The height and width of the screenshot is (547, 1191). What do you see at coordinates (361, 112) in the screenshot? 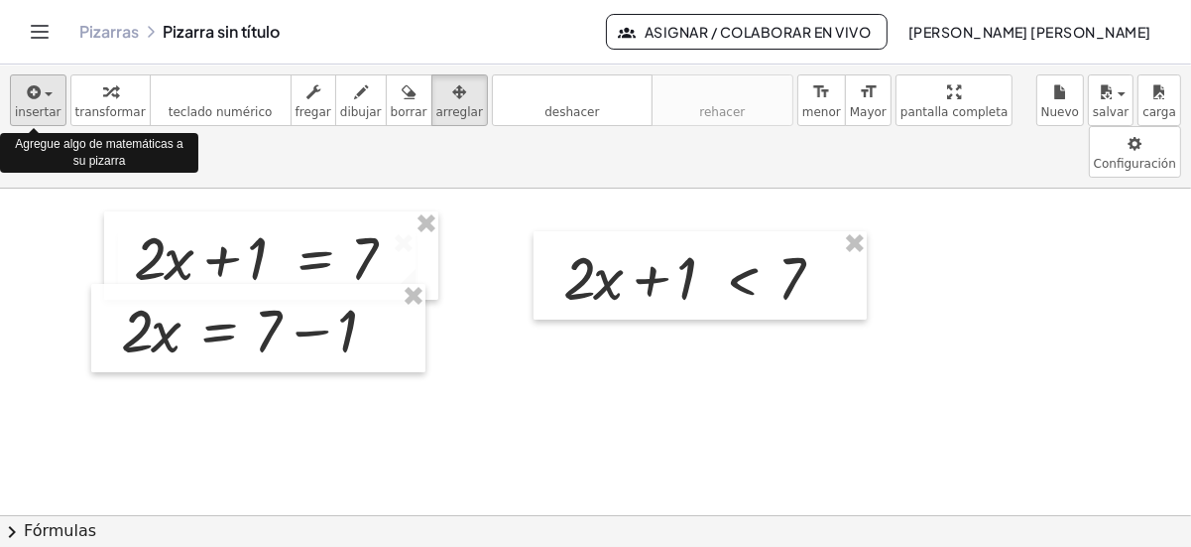
I see `span: dibujar` at bounding box center [361, 112].